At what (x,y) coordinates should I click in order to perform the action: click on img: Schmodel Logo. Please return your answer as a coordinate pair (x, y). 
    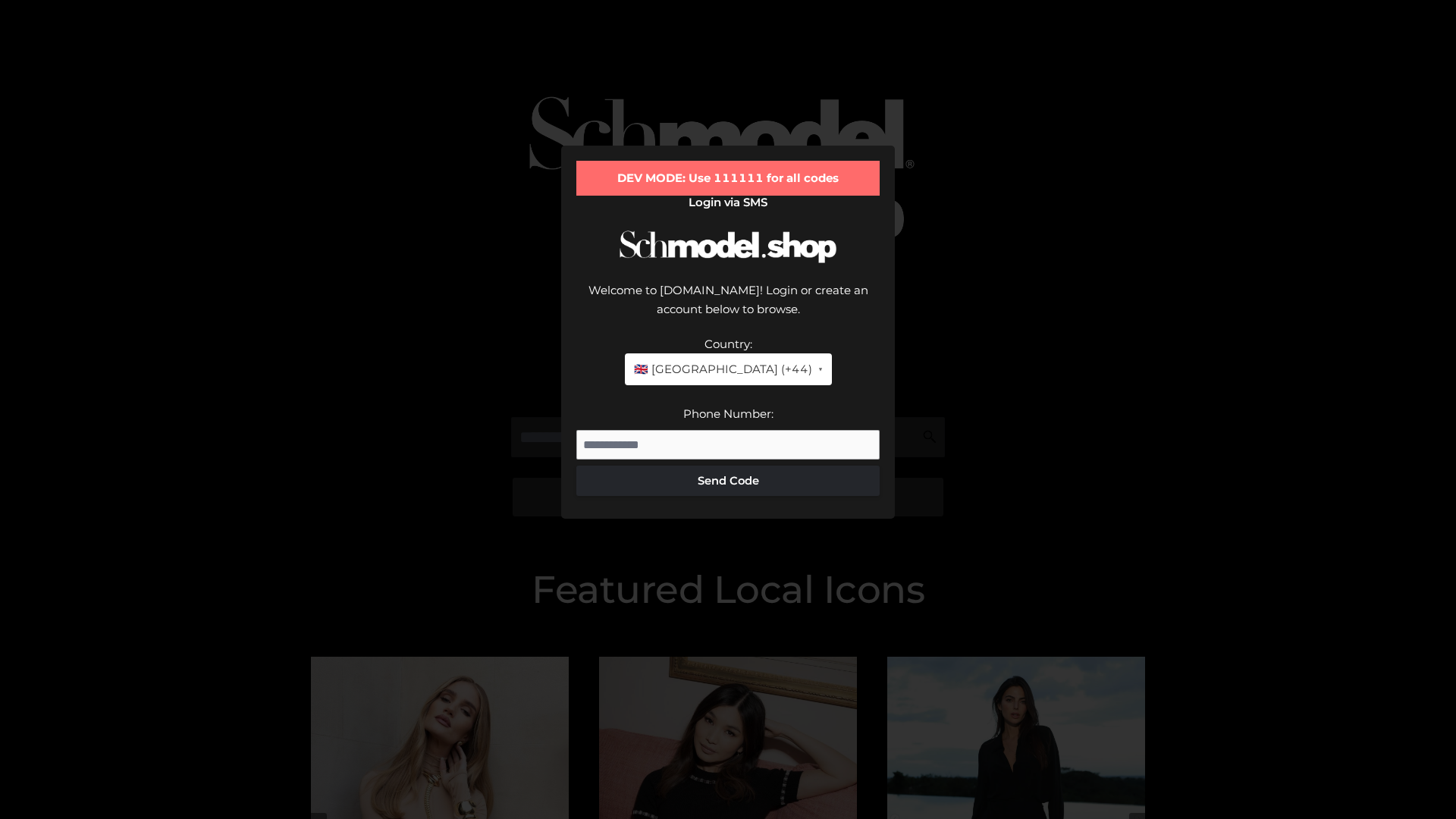
    Looking at the image, I should click on (728, 246).